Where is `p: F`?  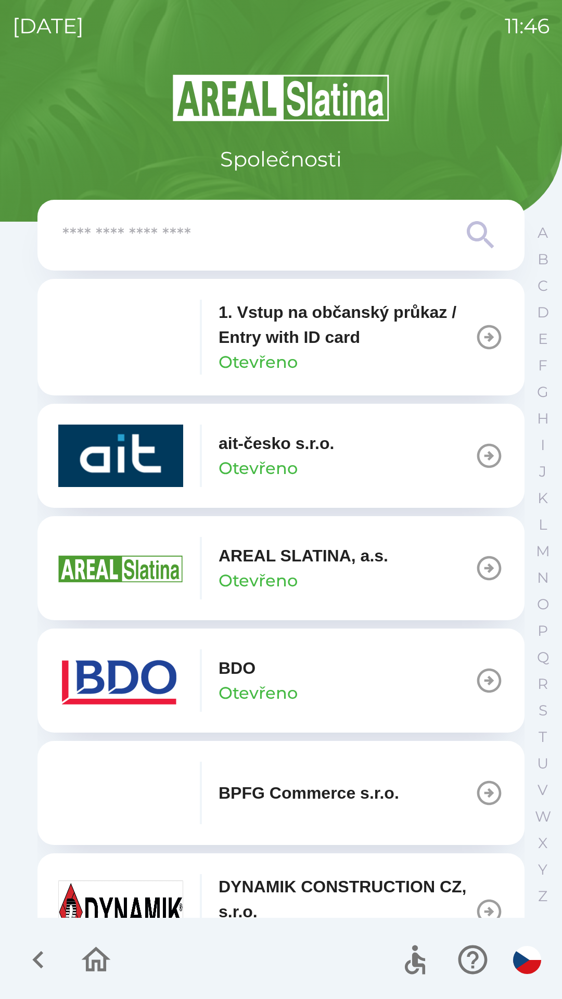
p: F is located at coordinates (543, 365).